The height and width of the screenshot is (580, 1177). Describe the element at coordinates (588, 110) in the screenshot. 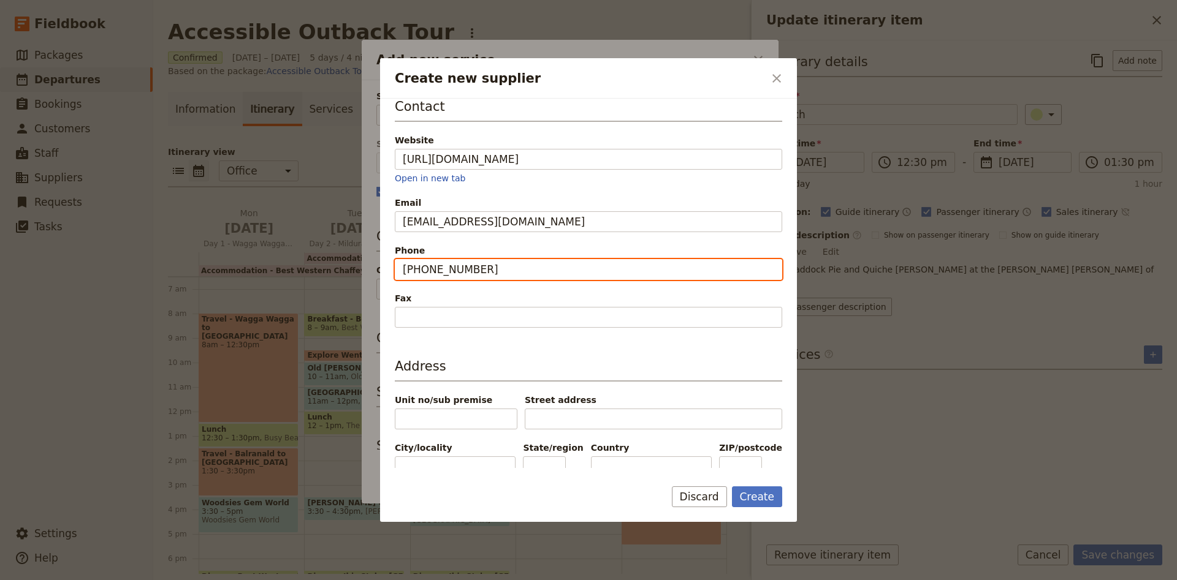

I see `h3: Contact` at that location.